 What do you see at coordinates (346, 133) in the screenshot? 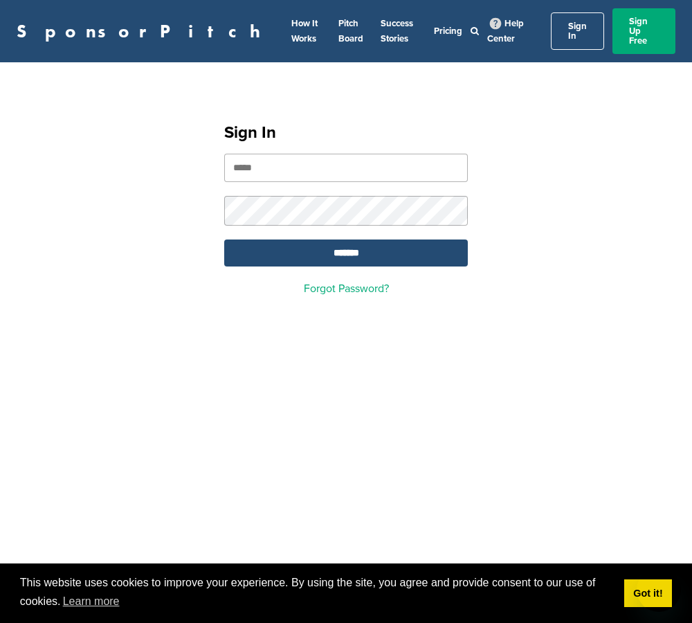
I see `h1: Sign In` at bounding box center [346, 133].